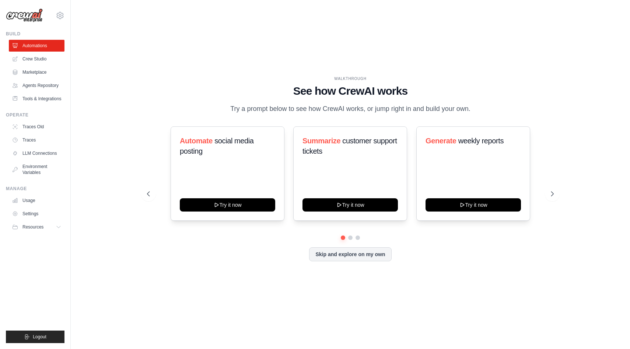 Image resolution: width=630 pixels, height=349 pixels. What do you see at coordinates (36, 214) in the screenshot?
I see `a: Settings` at bounding box center [36, 214].